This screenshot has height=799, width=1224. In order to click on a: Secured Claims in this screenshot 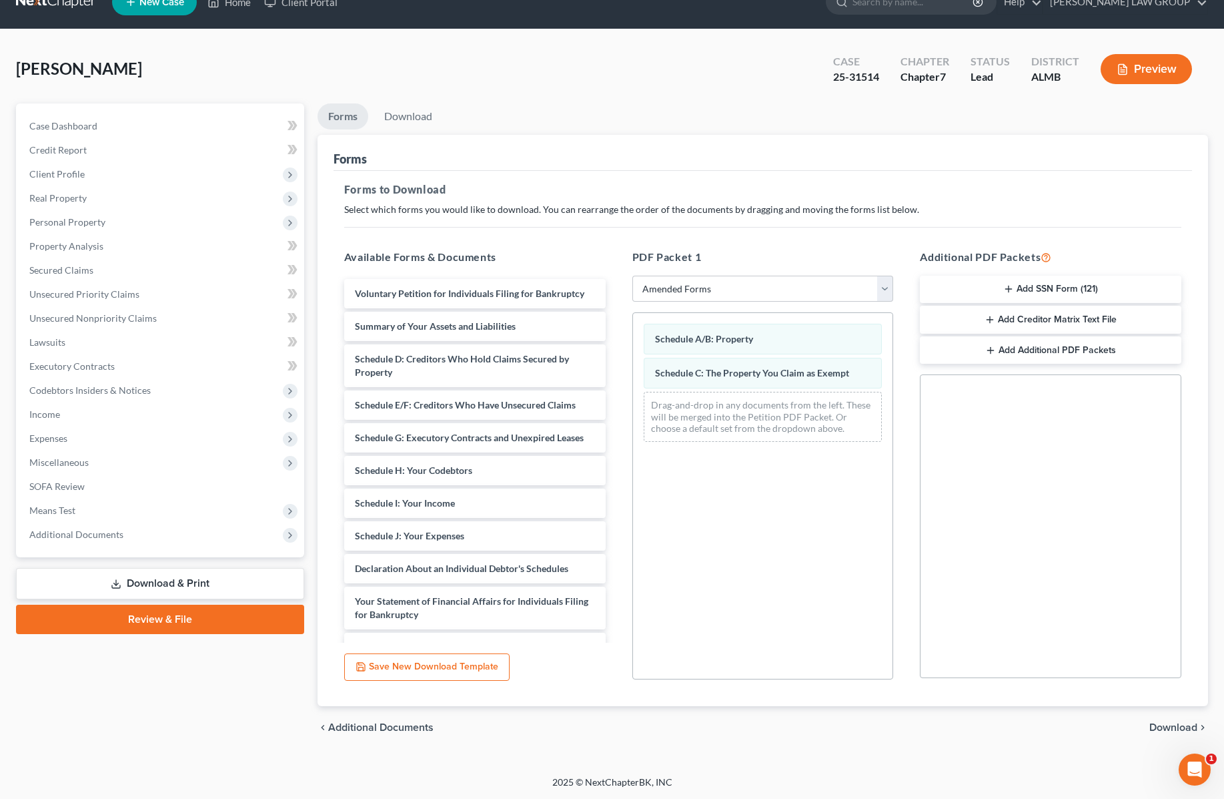, I will do `click(161, 270)`.